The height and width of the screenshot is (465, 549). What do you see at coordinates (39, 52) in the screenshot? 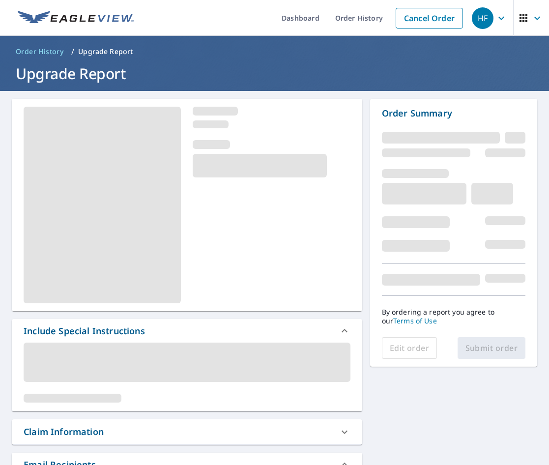
I see `a: Order History` at bounding box center [39, 52].